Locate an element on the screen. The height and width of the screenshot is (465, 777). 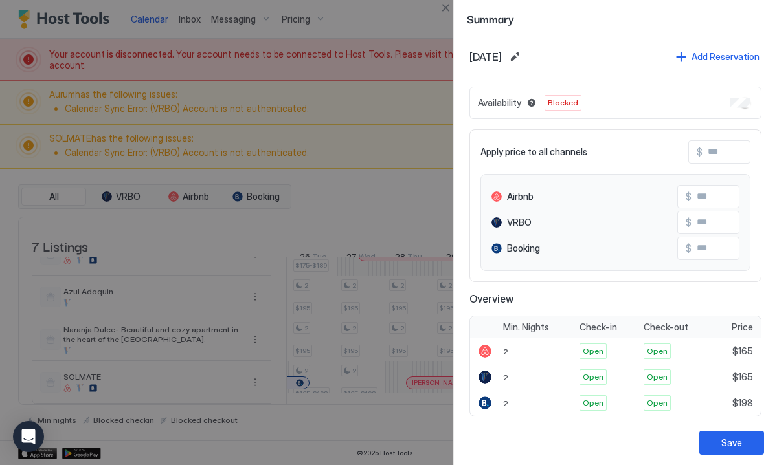
span: Availability is located at coordinates (499, 103).